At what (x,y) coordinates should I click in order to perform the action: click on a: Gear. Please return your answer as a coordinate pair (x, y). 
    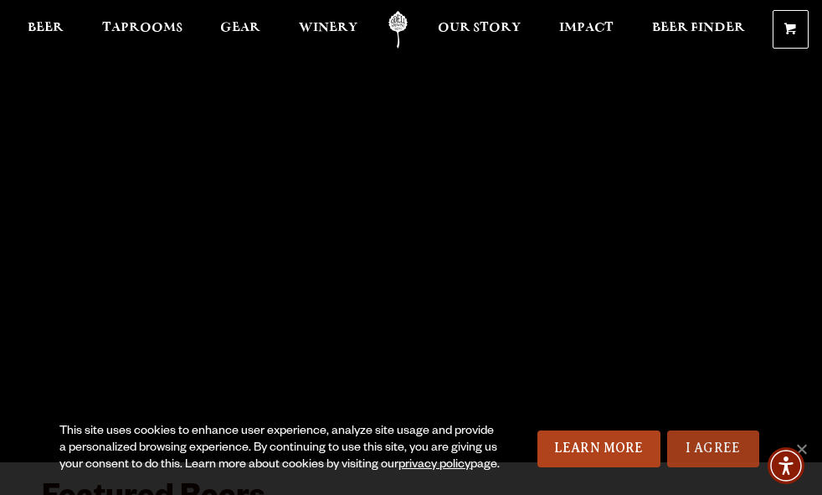
    Looking at the image, I should click on (240, 29).